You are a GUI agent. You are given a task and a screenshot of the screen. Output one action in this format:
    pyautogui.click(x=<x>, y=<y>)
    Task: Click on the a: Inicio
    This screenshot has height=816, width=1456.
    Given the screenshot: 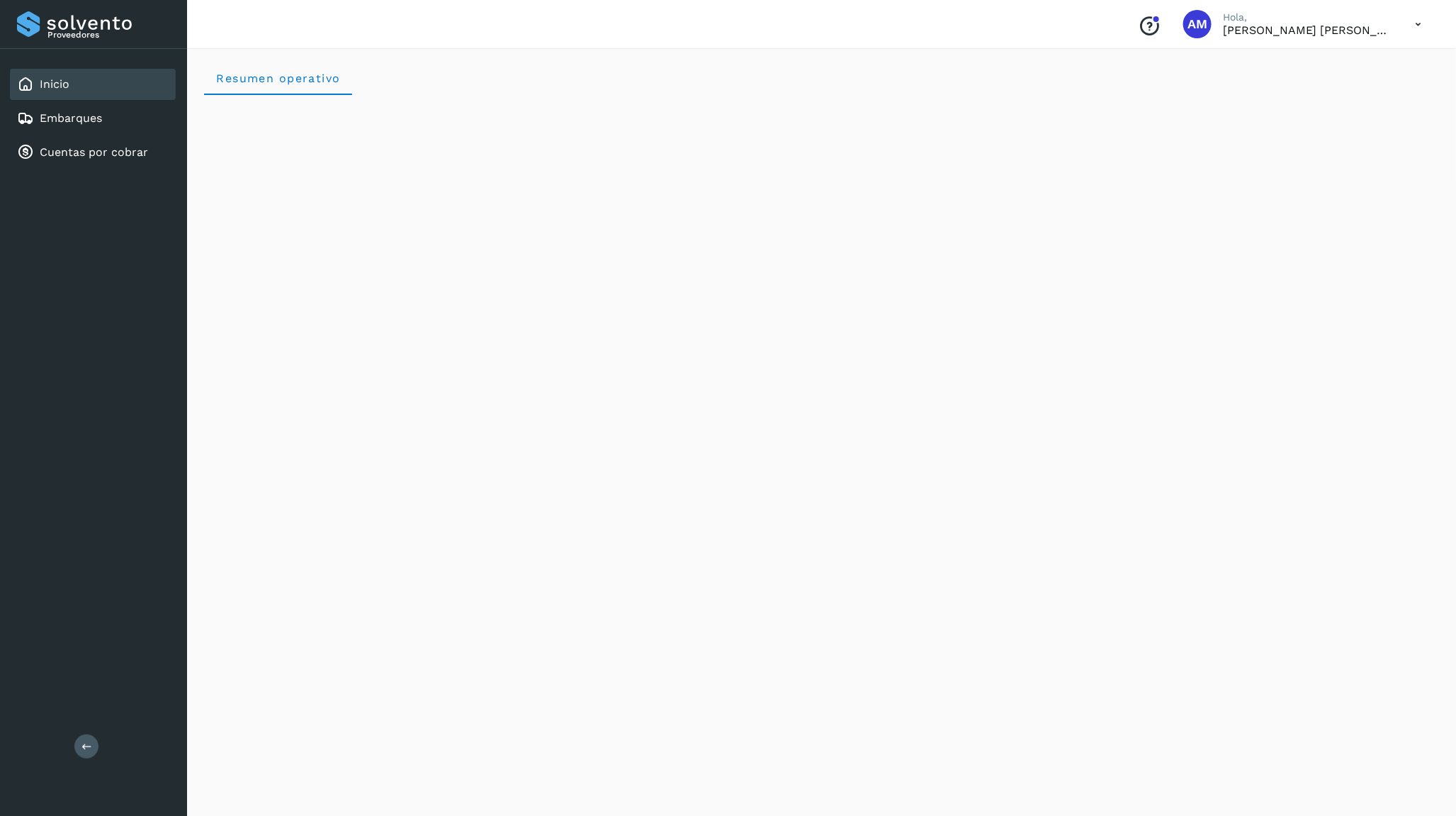 What is the action you would take?
    pyautogui.click(x=54, y=83)
    